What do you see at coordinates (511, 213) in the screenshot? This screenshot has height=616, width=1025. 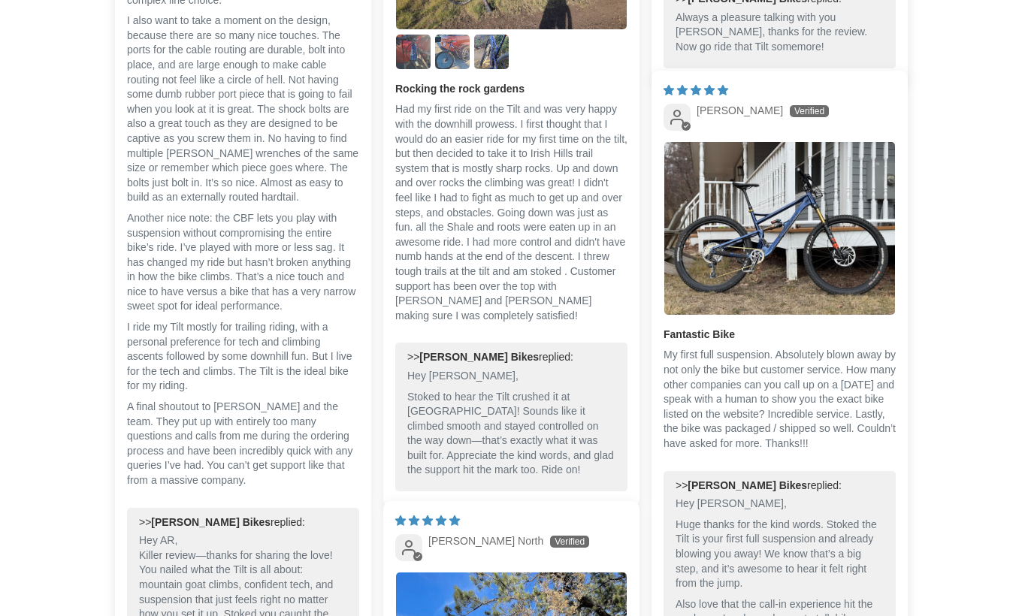 I see `p: Had my first ride on the Tilt and was very happy with the downhill prowess. I first thought that ...` at bounding box center [511, 213].